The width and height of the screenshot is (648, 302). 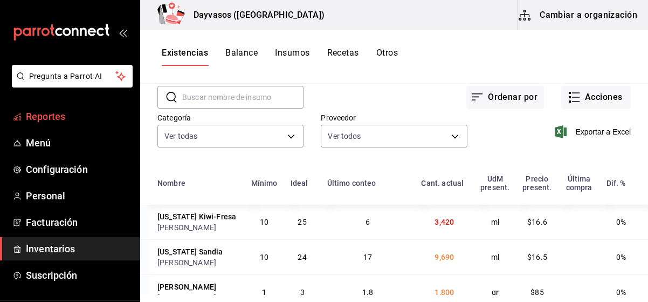 I want to click on span: 24, so click(x=302, y=257).